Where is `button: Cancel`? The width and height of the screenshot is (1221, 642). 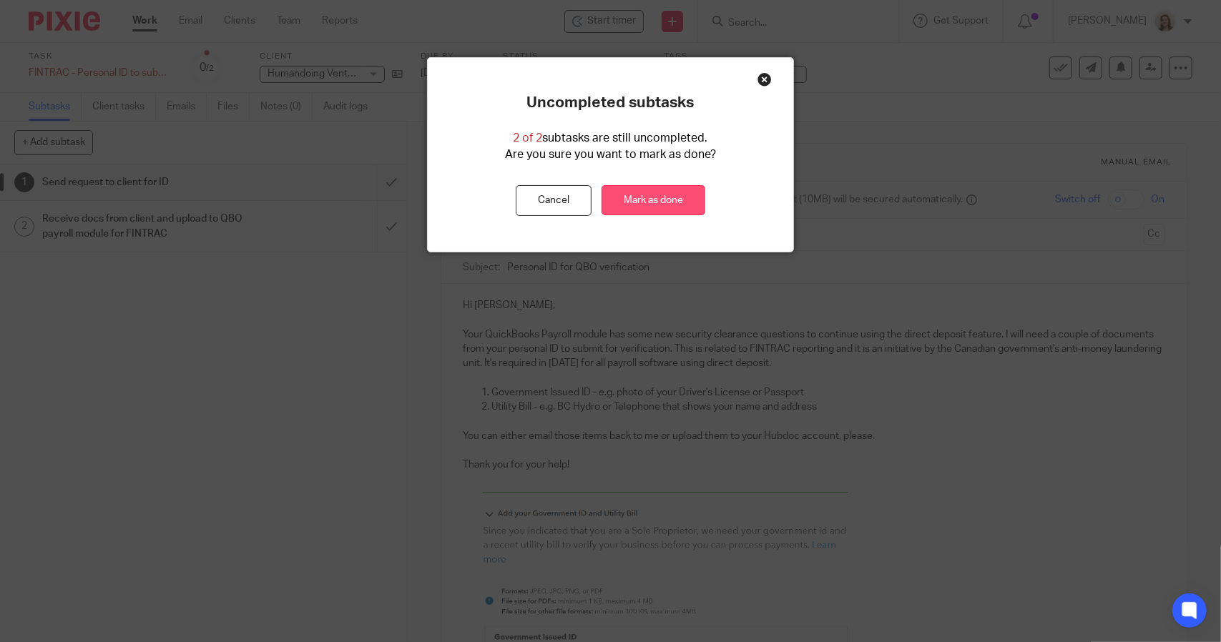
button: Cancel is located at coordinates (553, 200).